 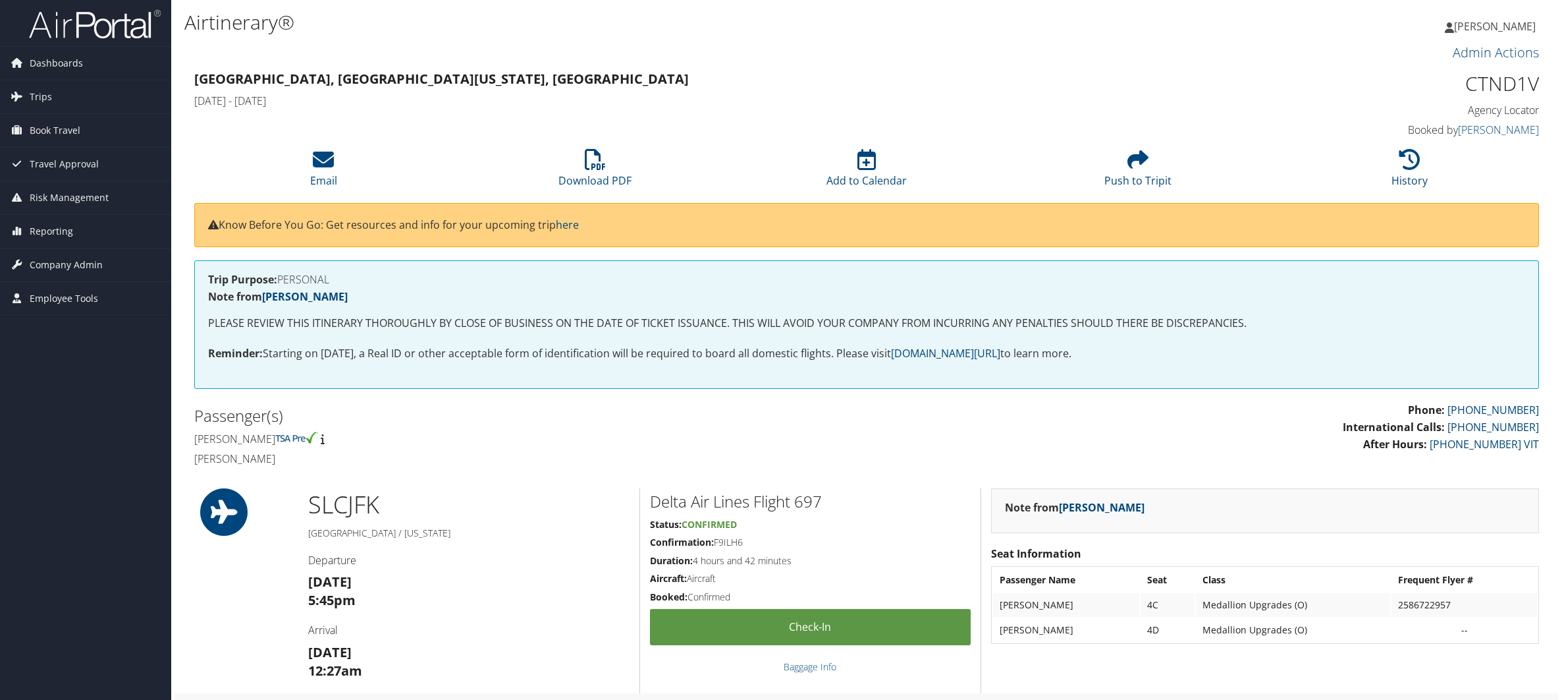 I want to click on img: tsa-precheck.png, so click(x=296, y=437).